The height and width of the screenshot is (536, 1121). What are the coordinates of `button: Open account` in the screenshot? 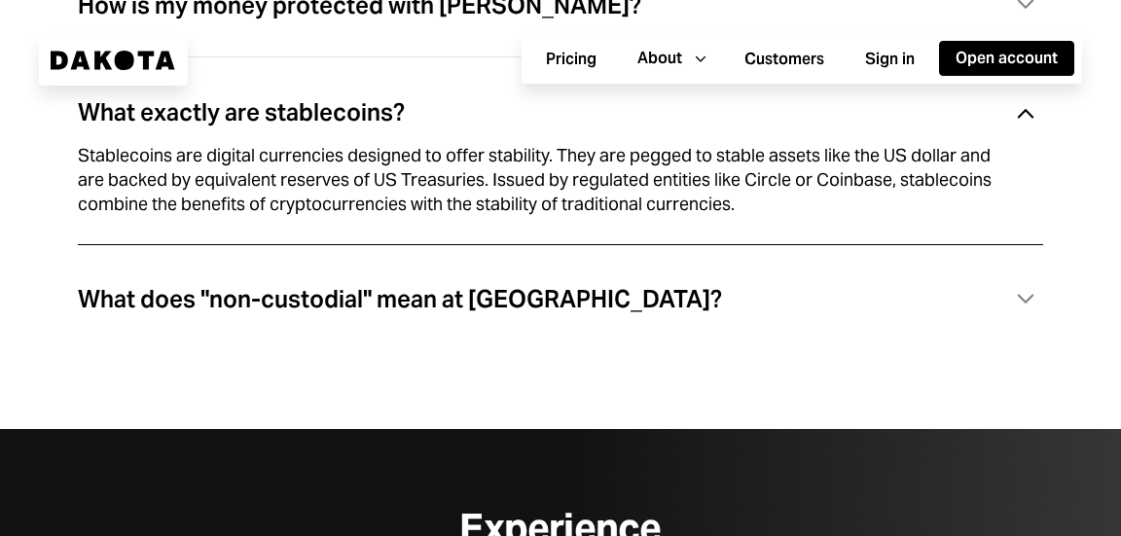 It's located at (1006, 58).